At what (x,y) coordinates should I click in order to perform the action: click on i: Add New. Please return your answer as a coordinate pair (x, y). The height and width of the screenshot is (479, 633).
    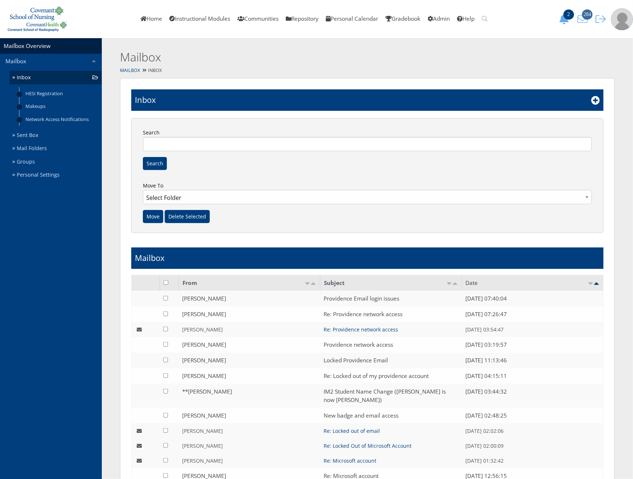
    Looking at the image, I should click on (595, 100).